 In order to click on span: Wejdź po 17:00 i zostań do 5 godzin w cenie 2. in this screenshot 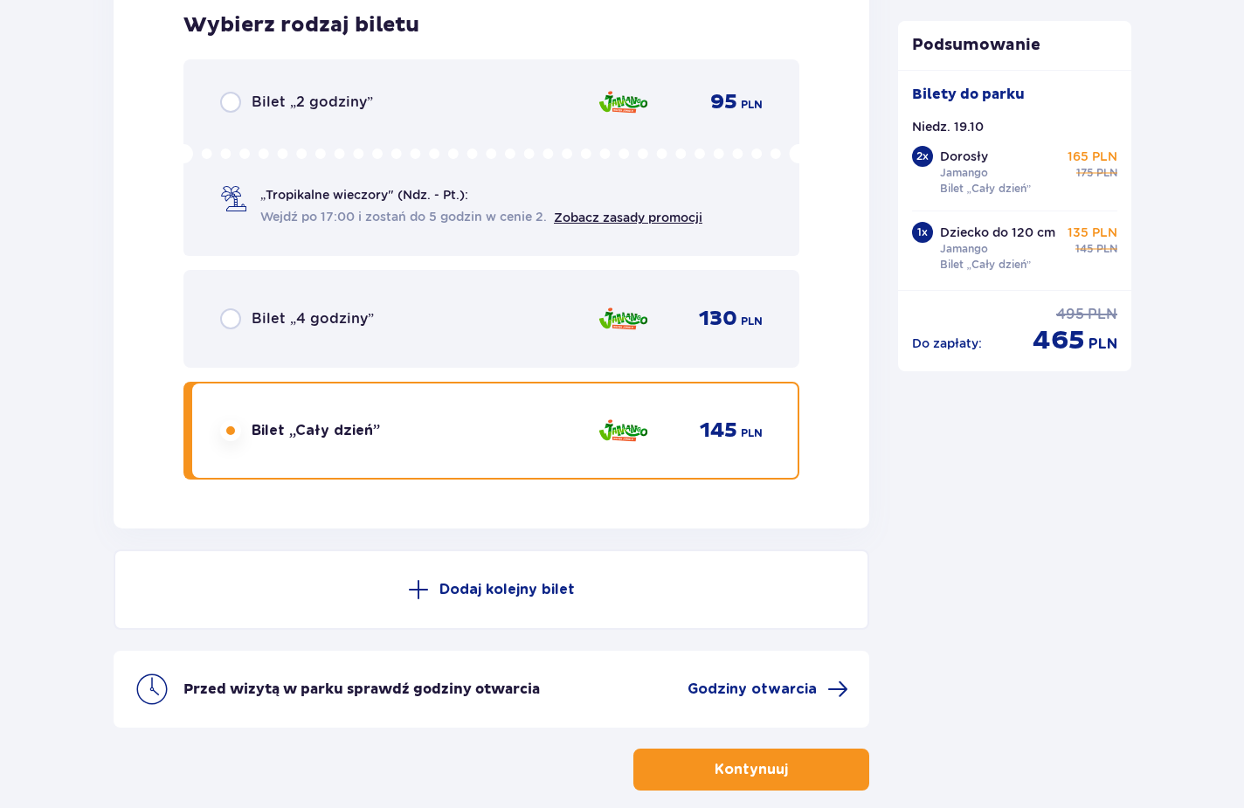, I will do `click(404, 217)`.